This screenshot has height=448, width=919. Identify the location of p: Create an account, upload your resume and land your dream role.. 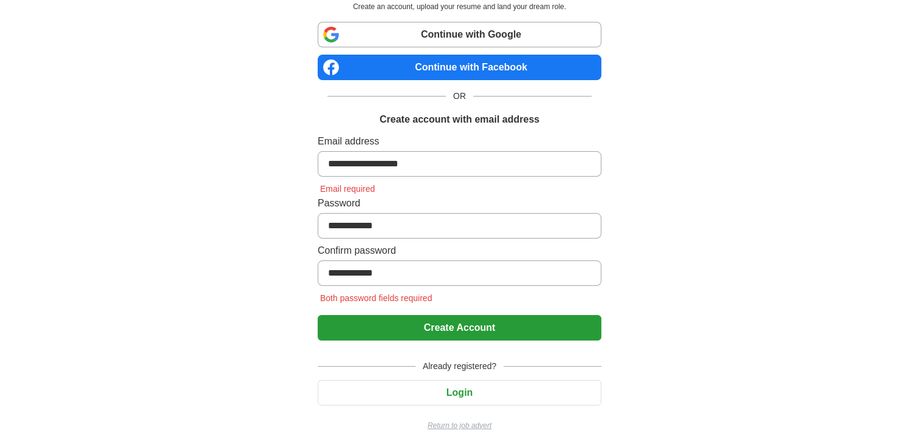
(459, 7).